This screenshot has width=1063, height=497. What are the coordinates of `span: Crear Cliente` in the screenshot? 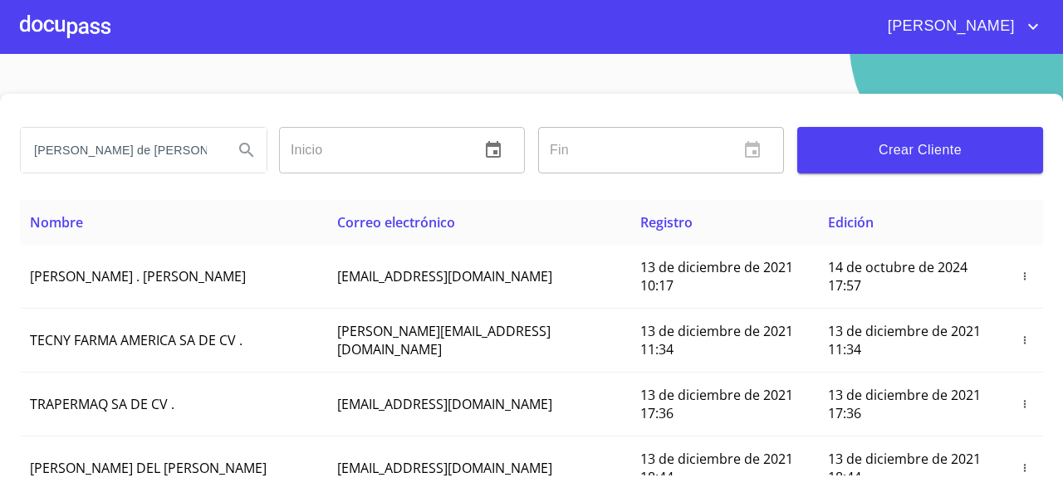 It's located at (920, 150).